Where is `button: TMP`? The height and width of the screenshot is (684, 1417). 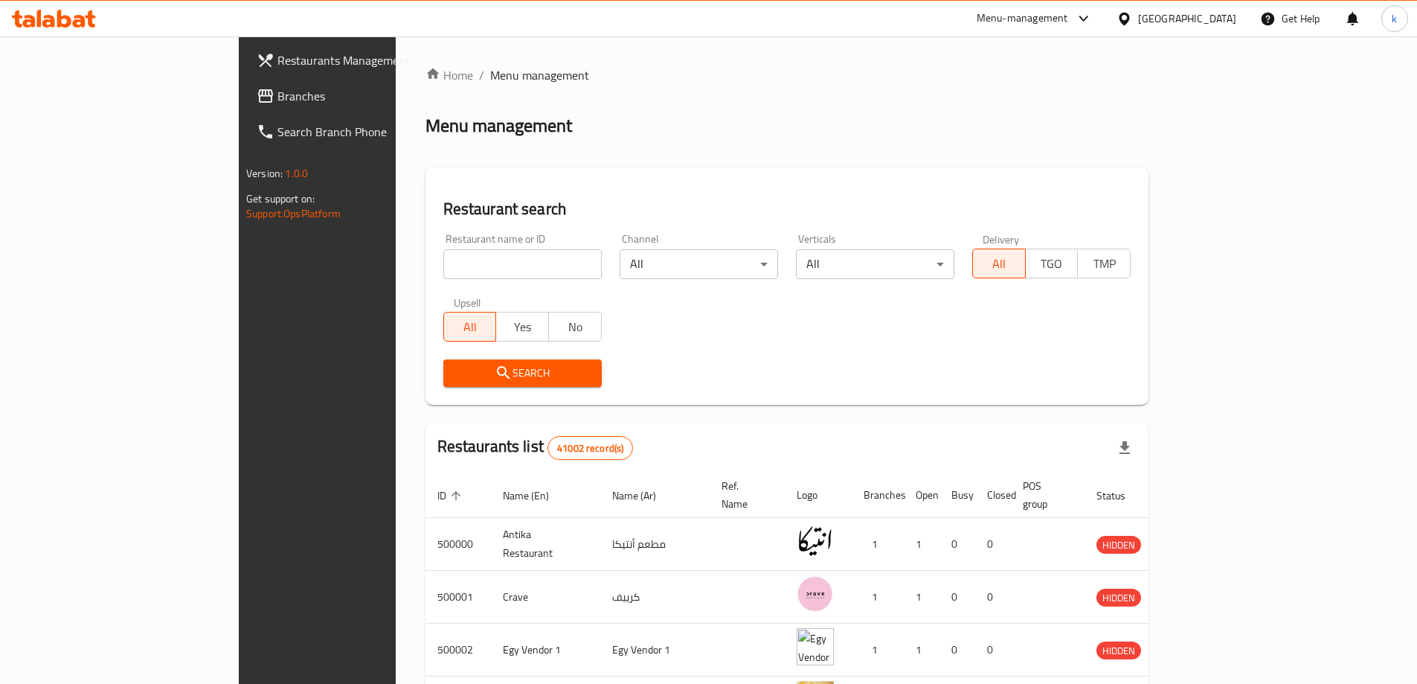
button: TMP is located at coordinates (1104, 263).